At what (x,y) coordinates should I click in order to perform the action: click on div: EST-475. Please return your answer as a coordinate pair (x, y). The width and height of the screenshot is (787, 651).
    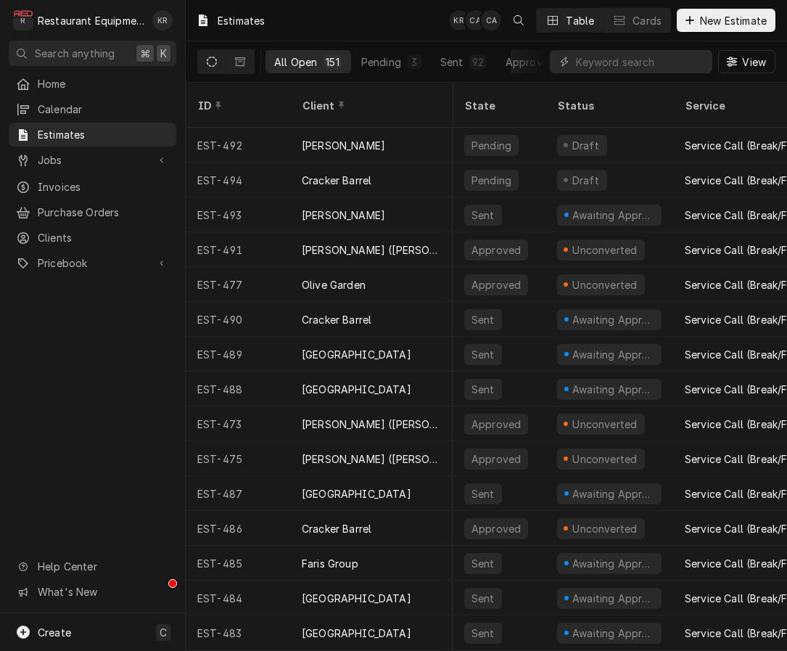
    Looking at the image, I should click on (238, 459).